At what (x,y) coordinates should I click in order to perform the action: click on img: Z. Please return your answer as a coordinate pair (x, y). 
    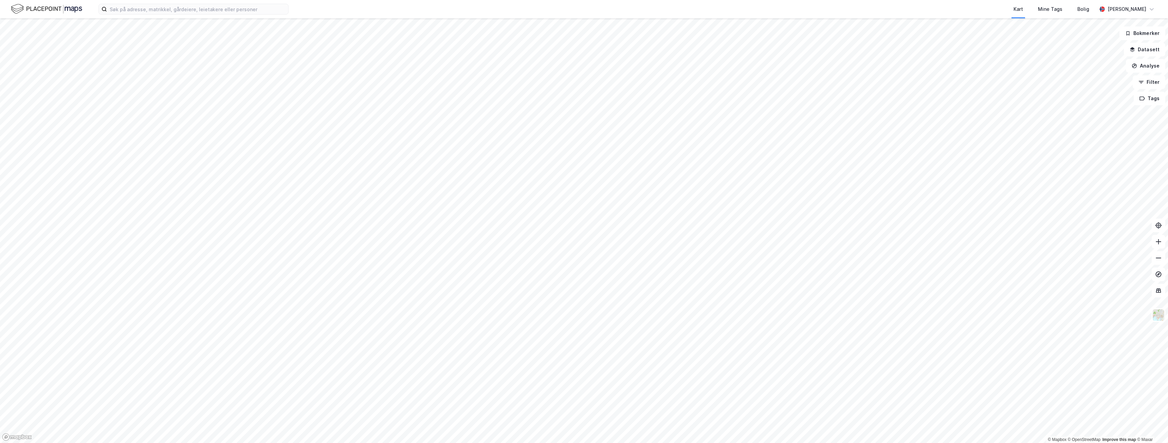
    Looking at the image, I should click on (1159, 315).